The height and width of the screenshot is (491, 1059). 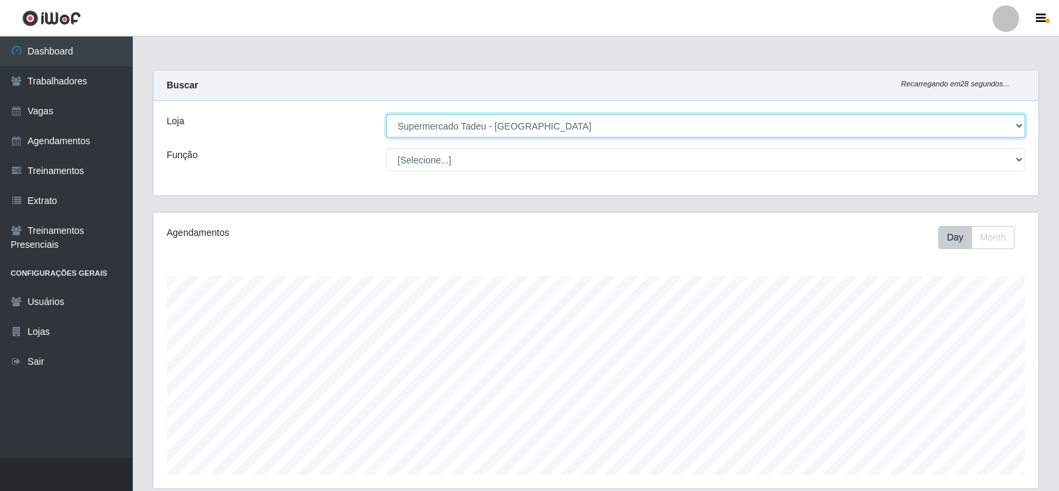 I want to click on div: First group, so click(x=976, y=237).